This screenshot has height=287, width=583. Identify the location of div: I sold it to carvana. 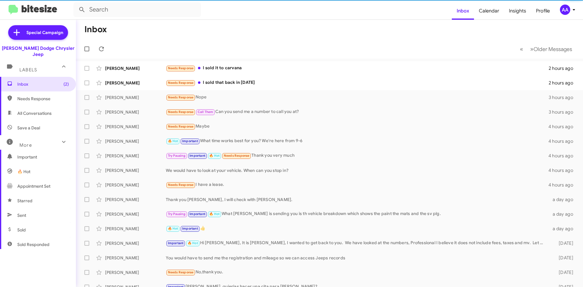
(357, 68).